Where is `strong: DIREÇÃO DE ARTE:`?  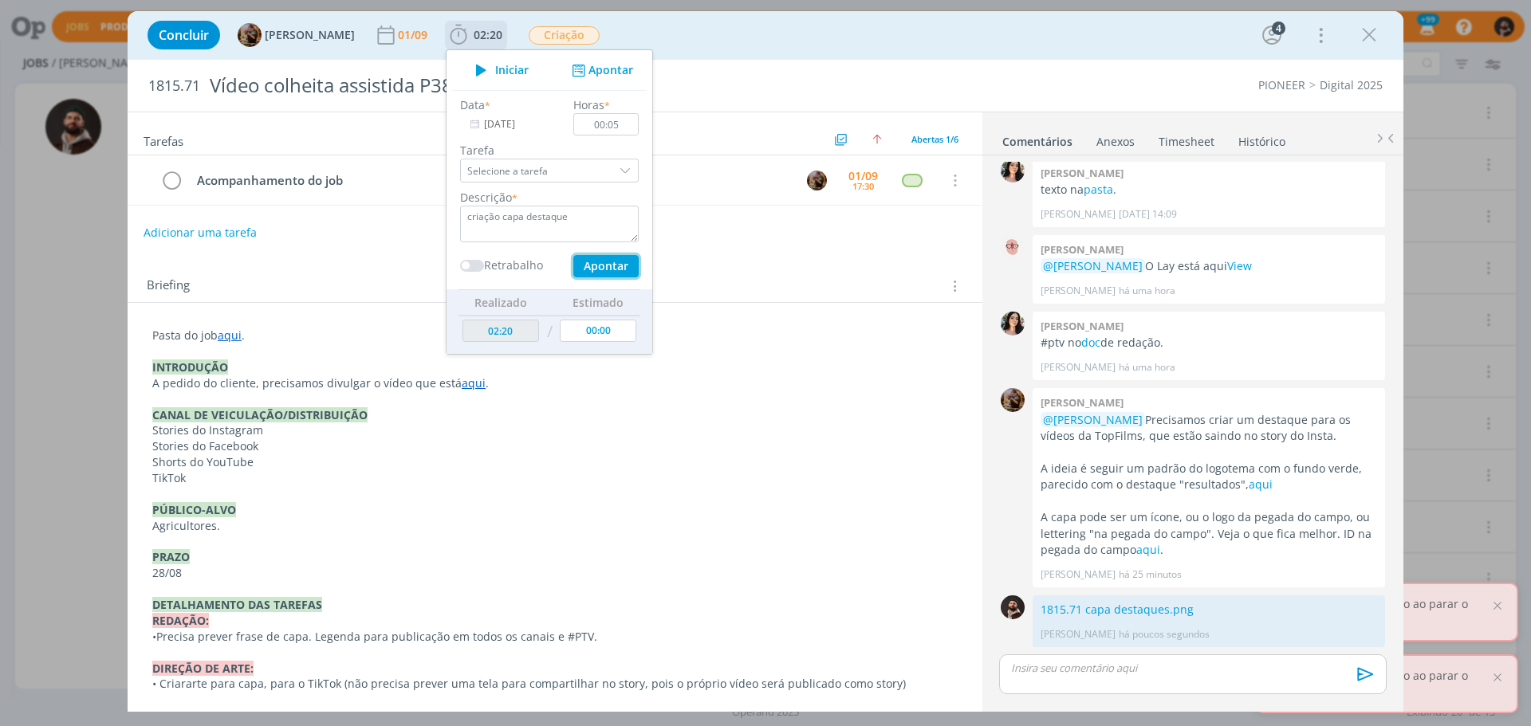
strong: DIREÇÃO DE ARTE: is located at coordinates (203, 668).